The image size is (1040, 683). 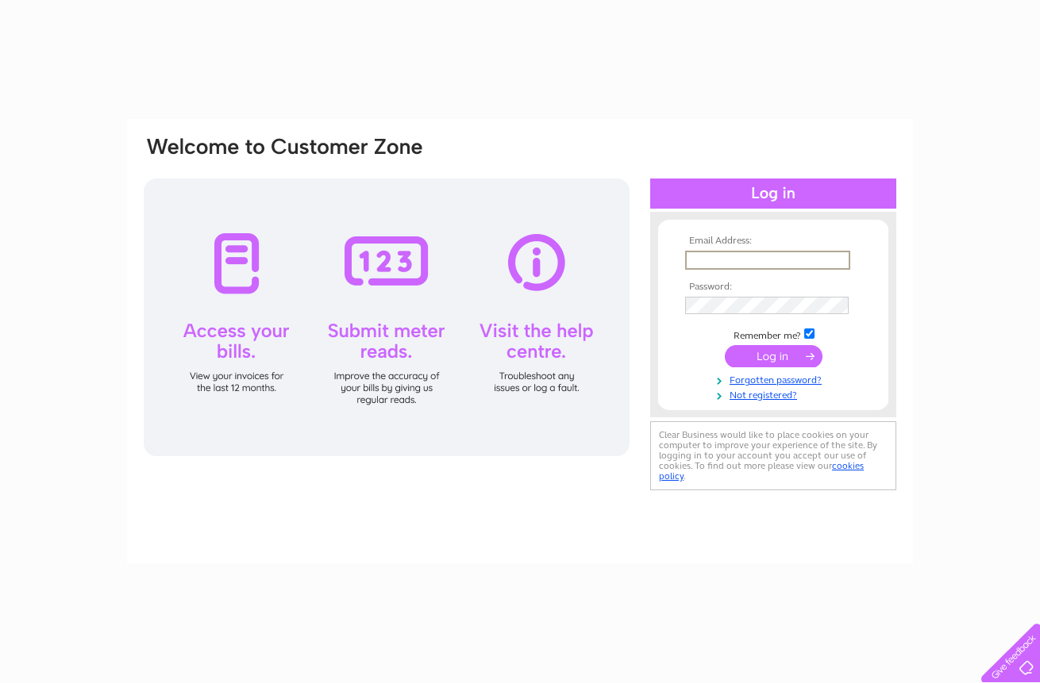 I want to click on input: Submit, so click(x=773, y=356).